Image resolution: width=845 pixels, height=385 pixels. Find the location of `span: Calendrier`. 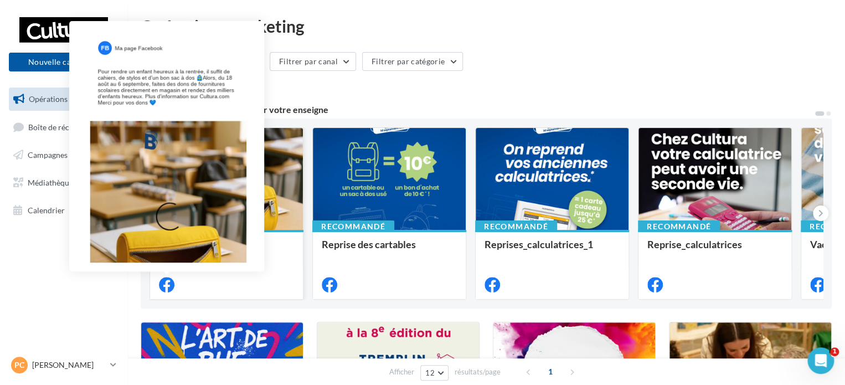

span: Calendrier is located at coordinates (46, 209).